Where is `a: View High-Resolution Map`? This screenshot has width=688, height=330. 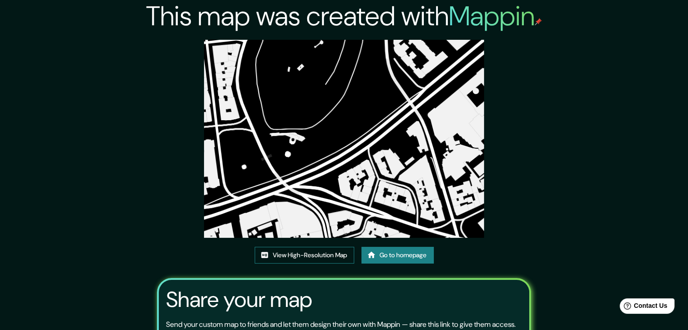 a: View High-Resolution Map is located at coordinates (304, 255).